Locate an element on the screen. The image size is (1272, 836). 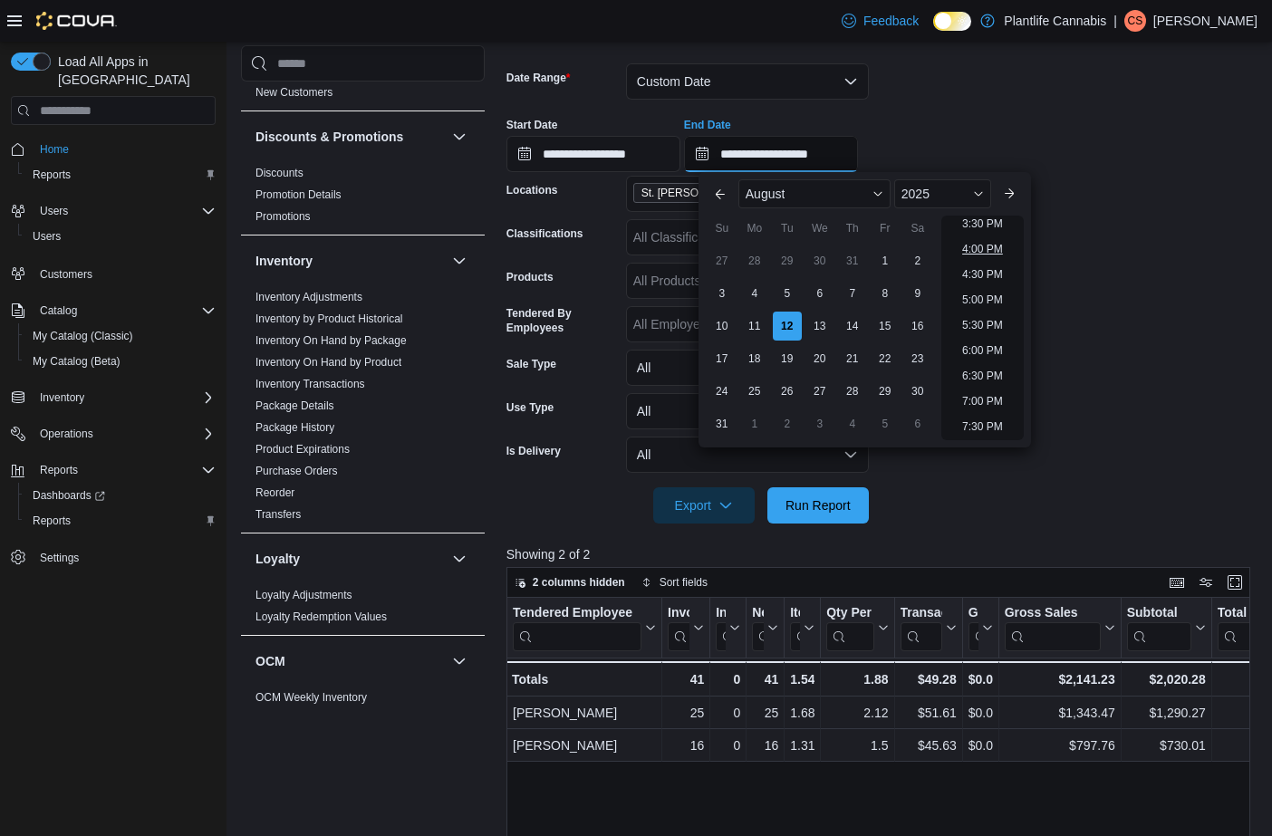
a: Promotion Details is located at coordinates (298, 195).